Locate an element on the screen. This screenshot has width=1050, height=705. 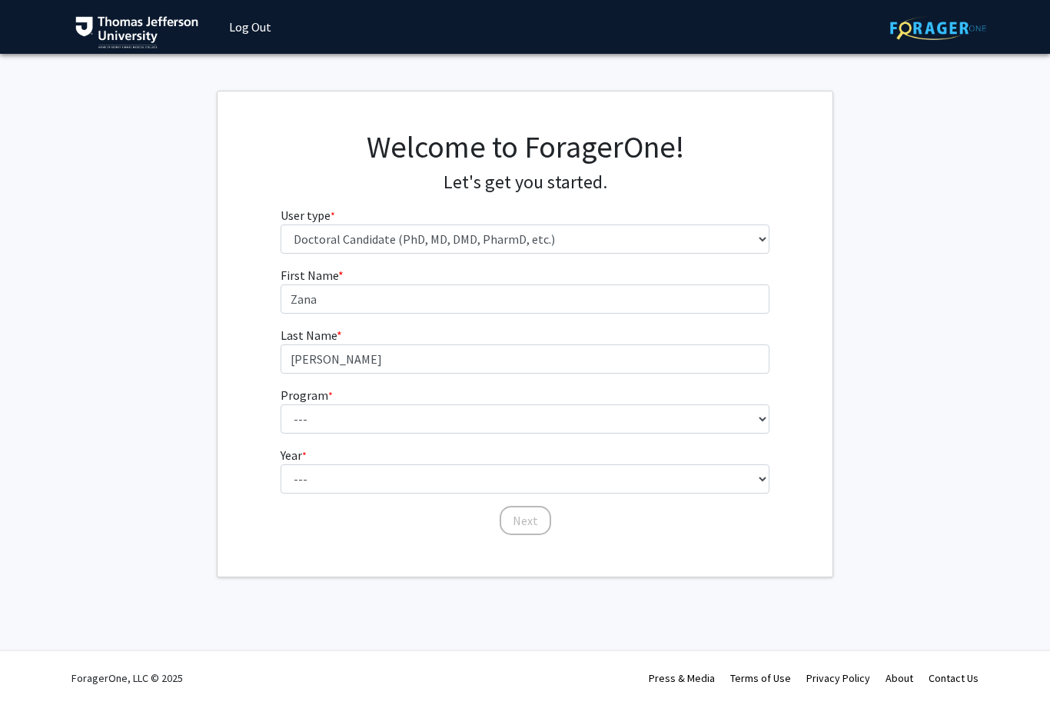
h1: Welcome to ForagerOne! is located at coordinates (525, 147).